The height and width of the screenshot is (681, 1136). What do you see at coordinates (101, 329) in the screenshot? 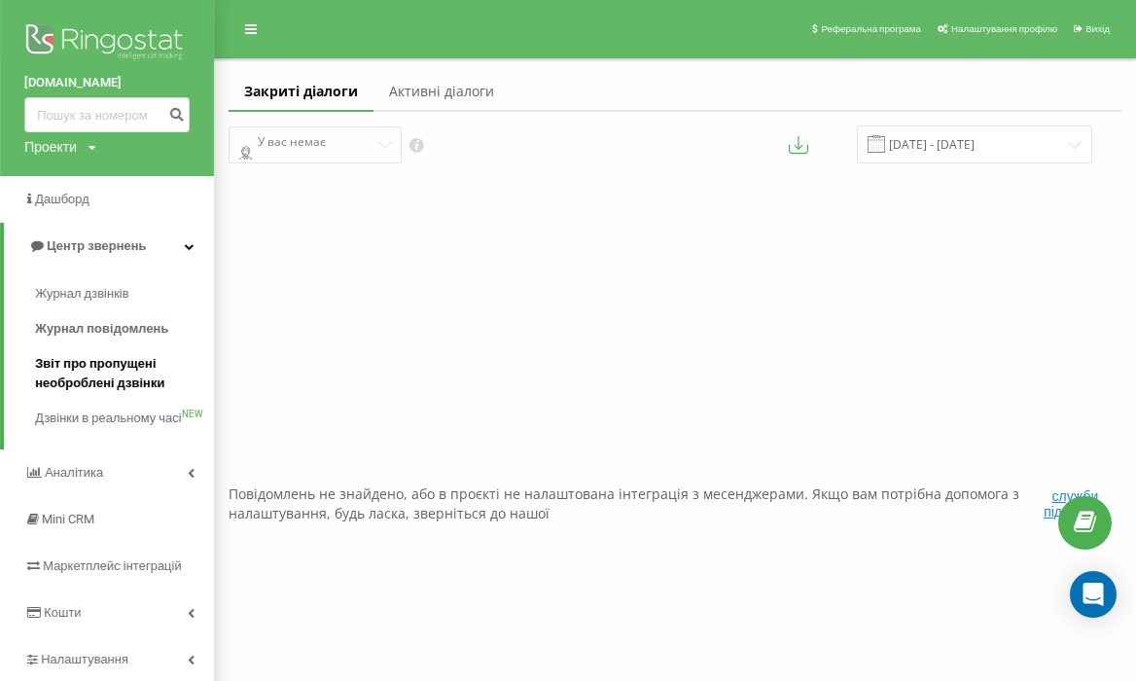
I see `span: Журнал повідомлень` at bounding box center [101, 329].